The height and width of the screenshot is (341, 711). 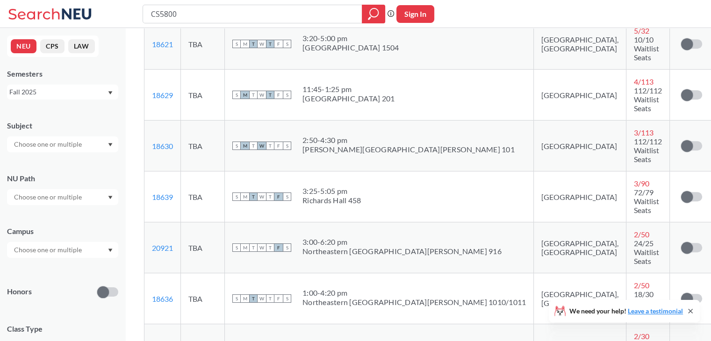 I want to click on div: Richards Hall 458, so click(x=332, y=201).